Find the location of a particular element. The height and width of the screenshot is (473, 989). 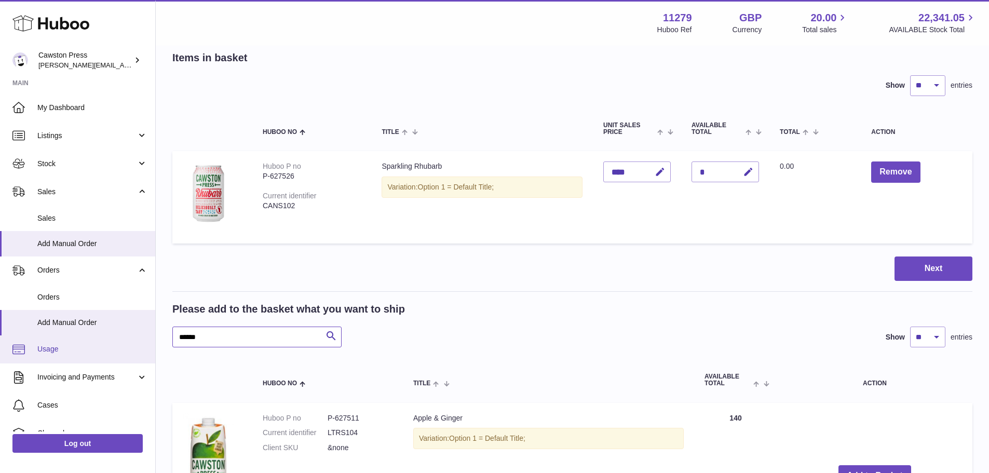

div: Action is located at coordinates (916, 132).